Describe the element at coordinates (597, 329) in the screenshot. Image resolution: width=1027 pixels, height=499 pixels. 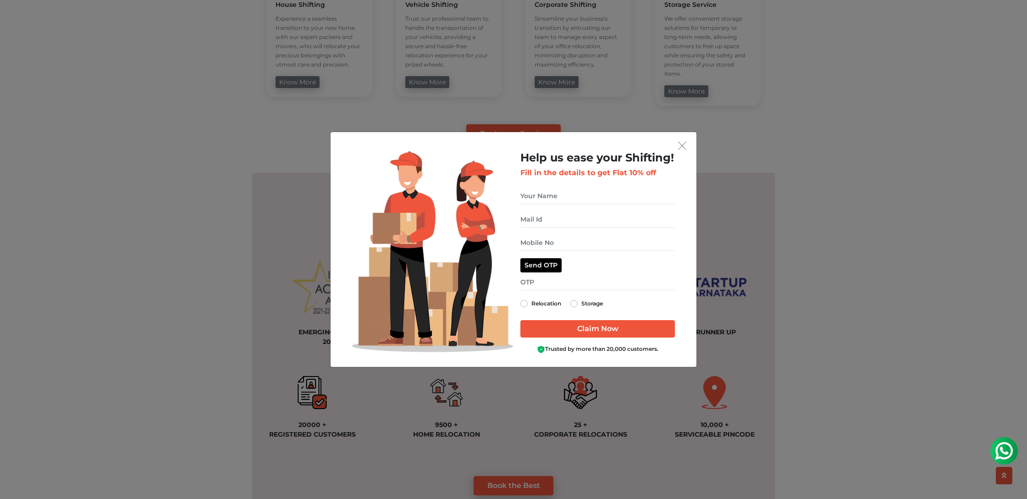
I see `input: Claim Now` at that location.